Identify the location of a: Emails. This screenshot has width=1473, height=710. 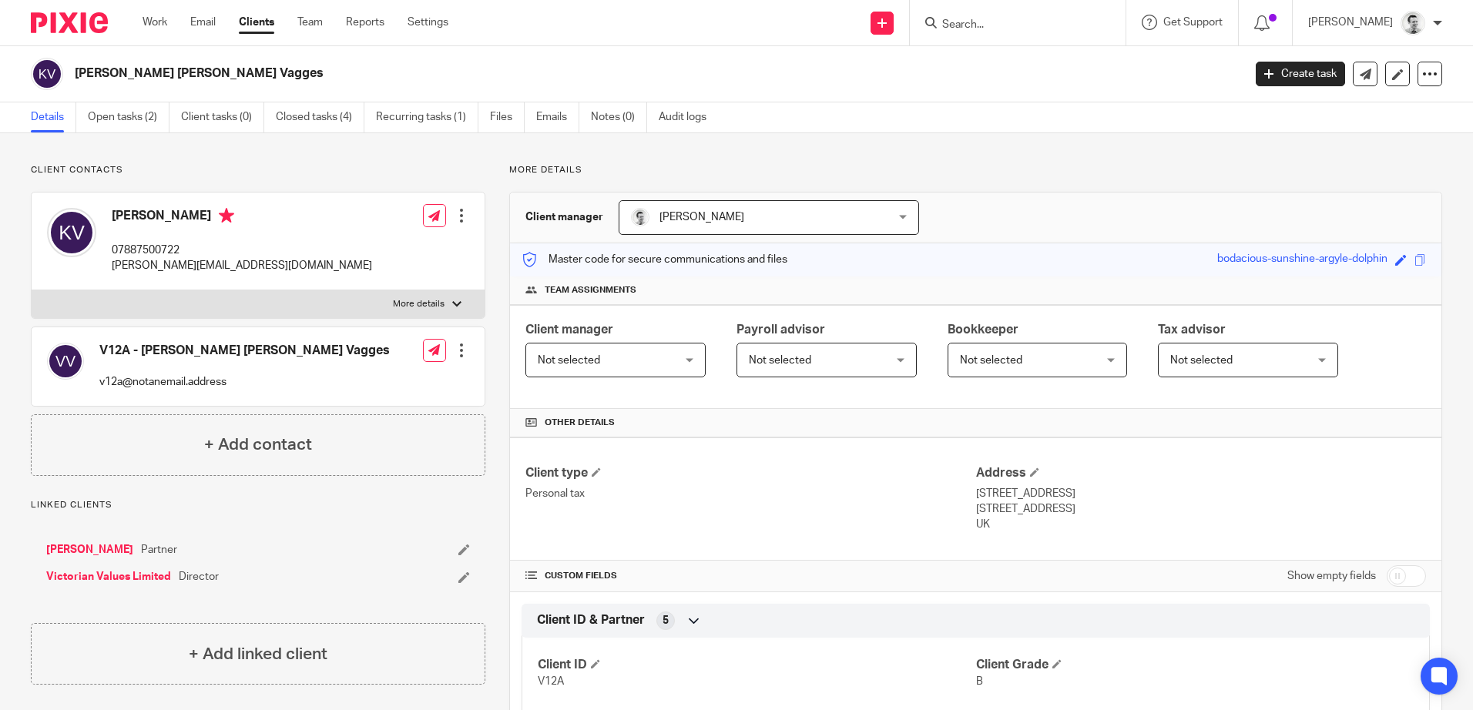
(558, 117).